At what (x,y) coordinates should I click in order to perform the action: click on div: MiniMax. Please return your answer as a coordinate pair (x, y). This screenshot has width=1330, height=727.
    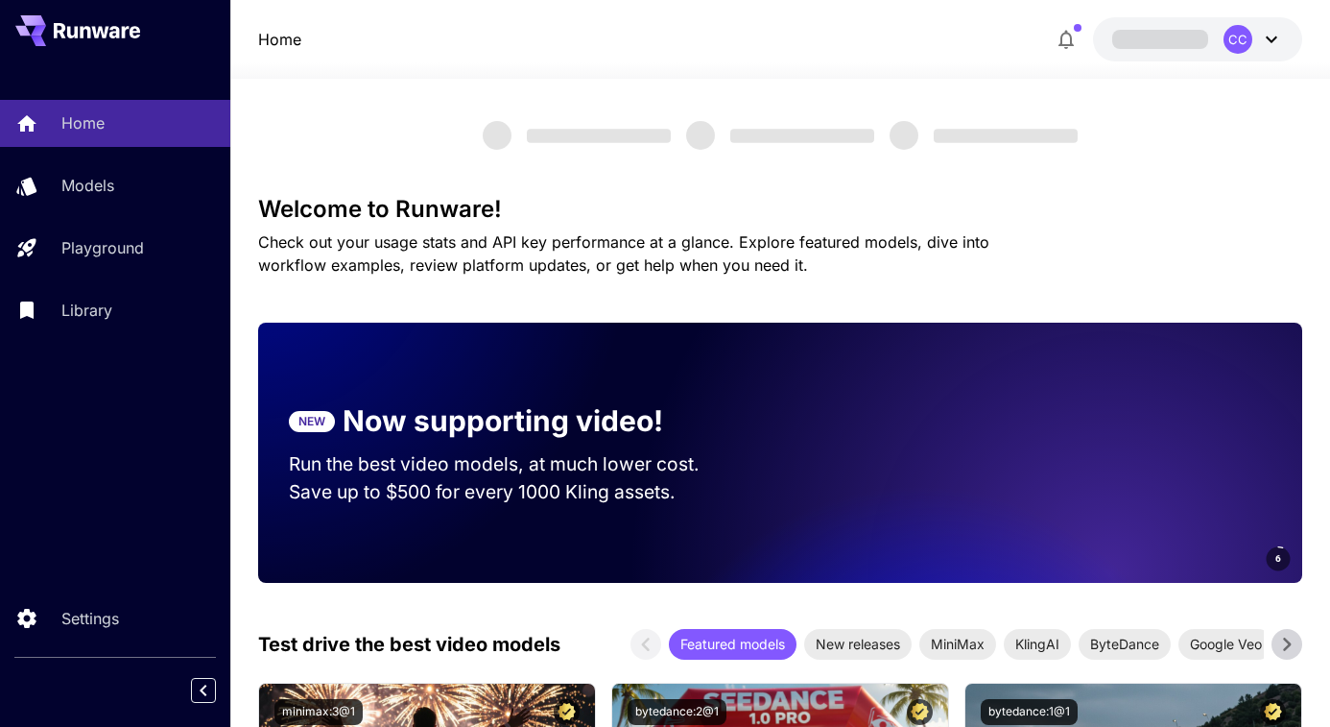
    Looking at the image, I should click on (958, 644).